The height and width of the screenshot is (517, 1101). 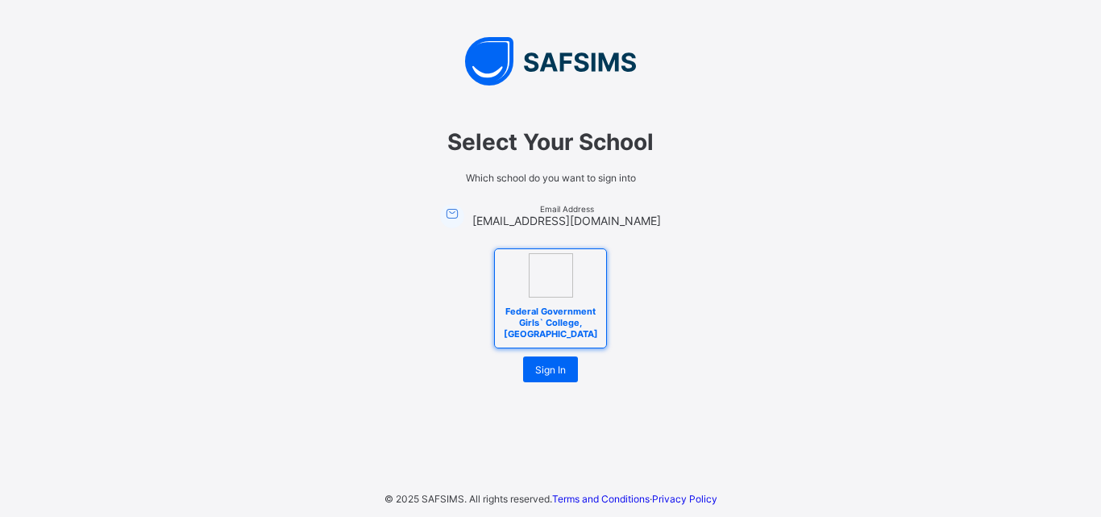 I want to click on span: Which school do you want to sign into, so click(x=551, y=177).